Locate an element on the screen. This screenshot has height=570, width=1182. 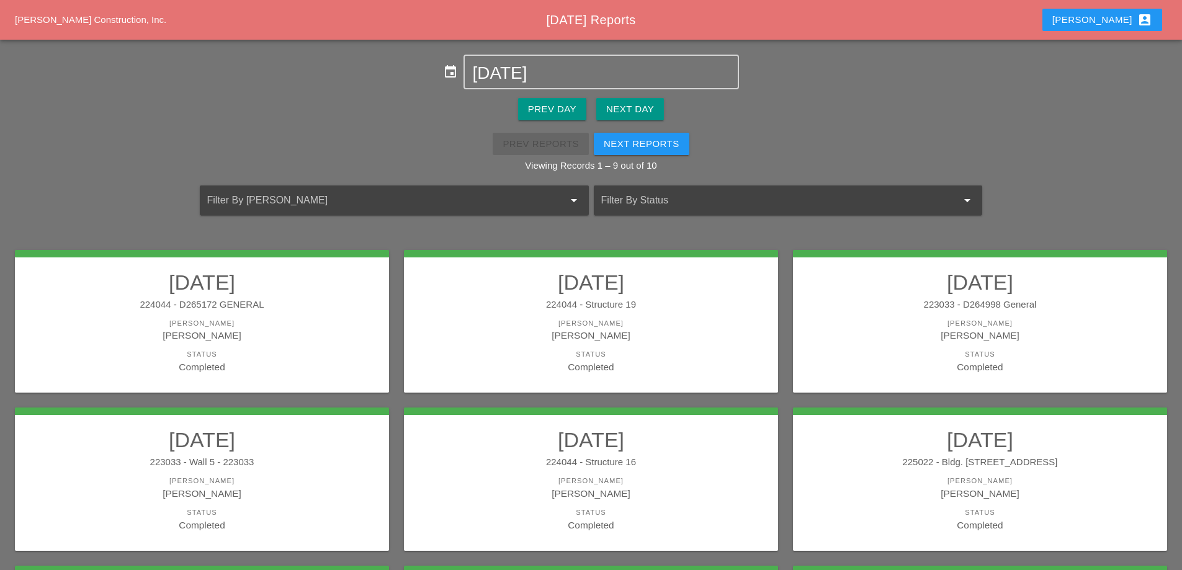
div: Next Day is located at coordinates (630, 109).